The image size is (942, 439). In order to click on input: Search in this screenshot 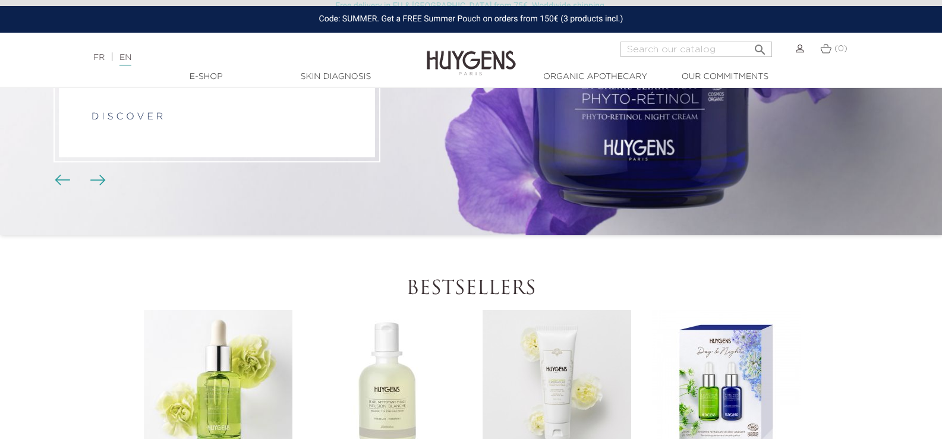, I will do `click(696, 49)`.